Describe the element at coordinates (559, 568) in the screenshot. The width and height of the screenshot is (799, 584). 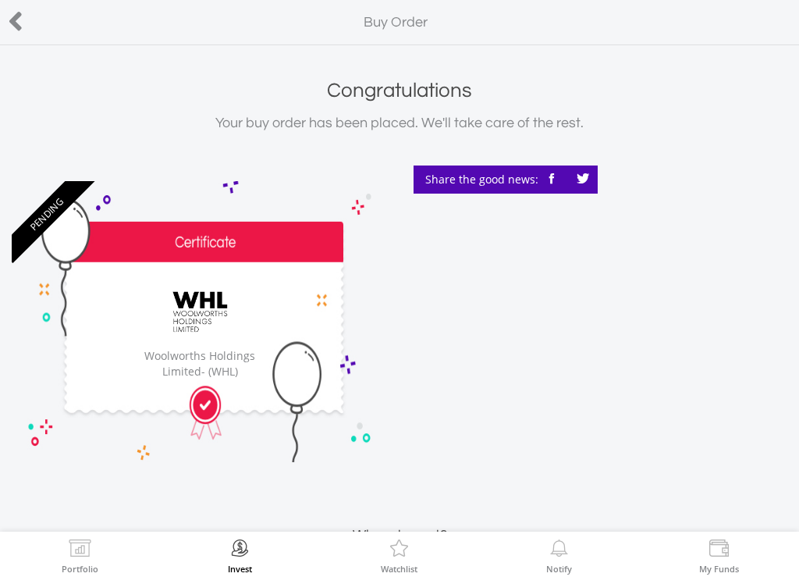
I see `label: Notify` at that location.